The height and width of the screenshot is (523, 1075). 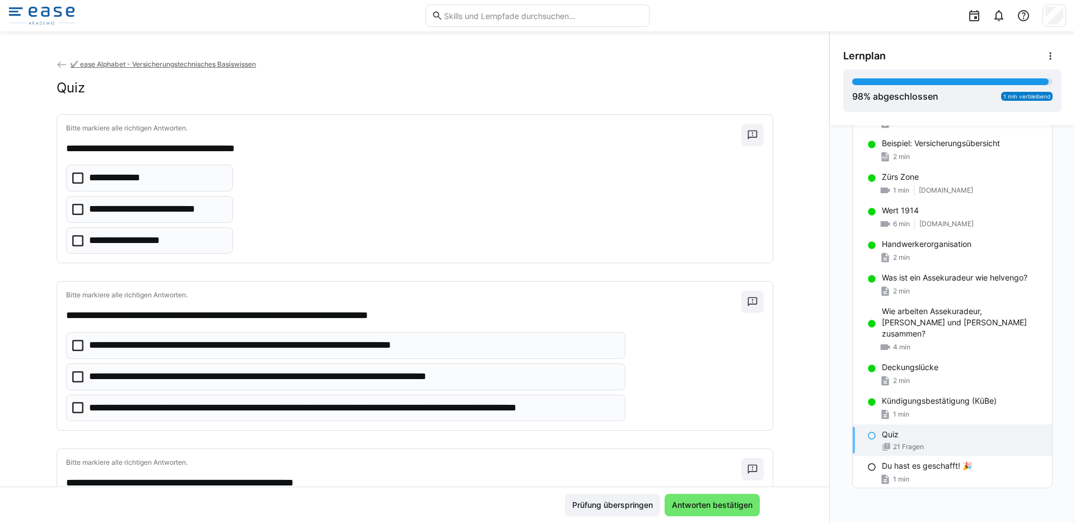 What do you see at coordinates (927, 244) in the screenshot?
I see `p: Handwerkerorganisation` at bounding box center [927, 244].